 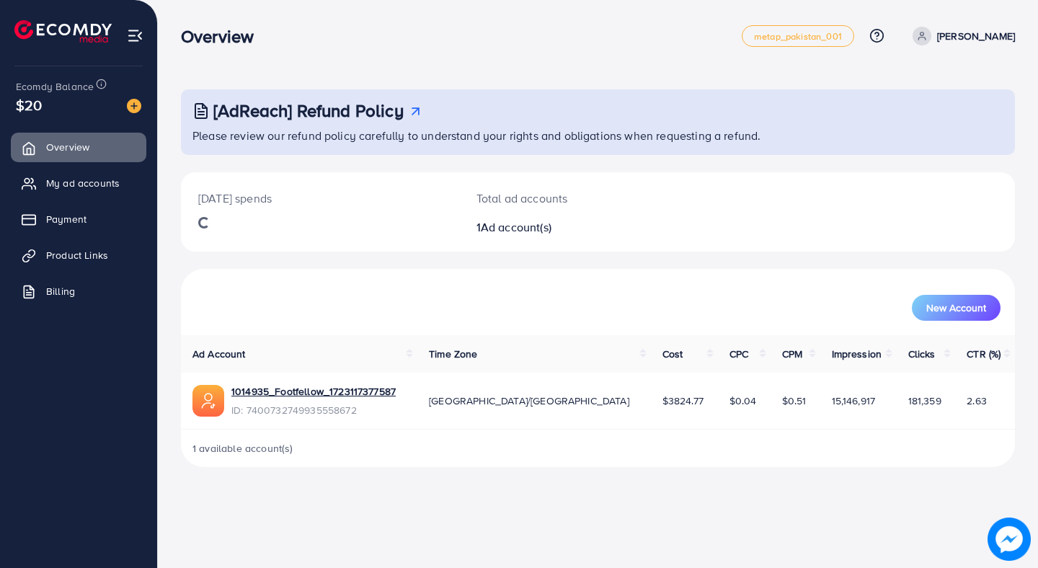 I want to click on span: ID: 7400732749935558672, so click(x=314, y=410).